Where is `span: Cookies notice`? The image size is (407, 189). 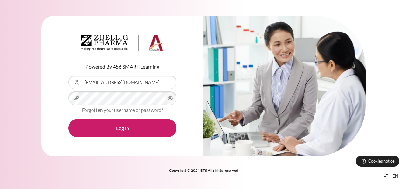
span: Cookies notice is located at coordinates (381, 161).